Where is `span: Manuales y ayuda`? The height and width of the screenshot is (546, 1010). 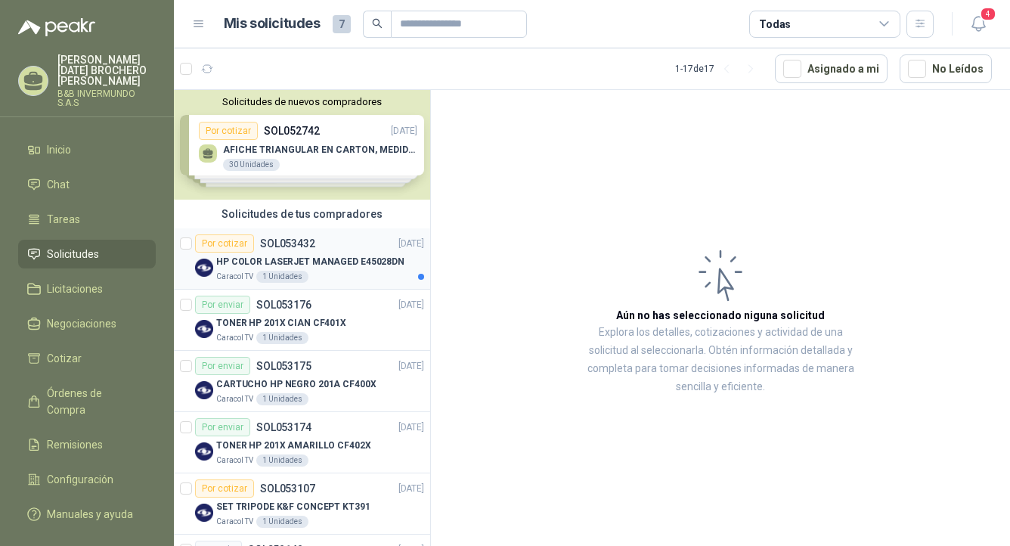 span: Manuales y ayuda is located at coordinates (90, 514).